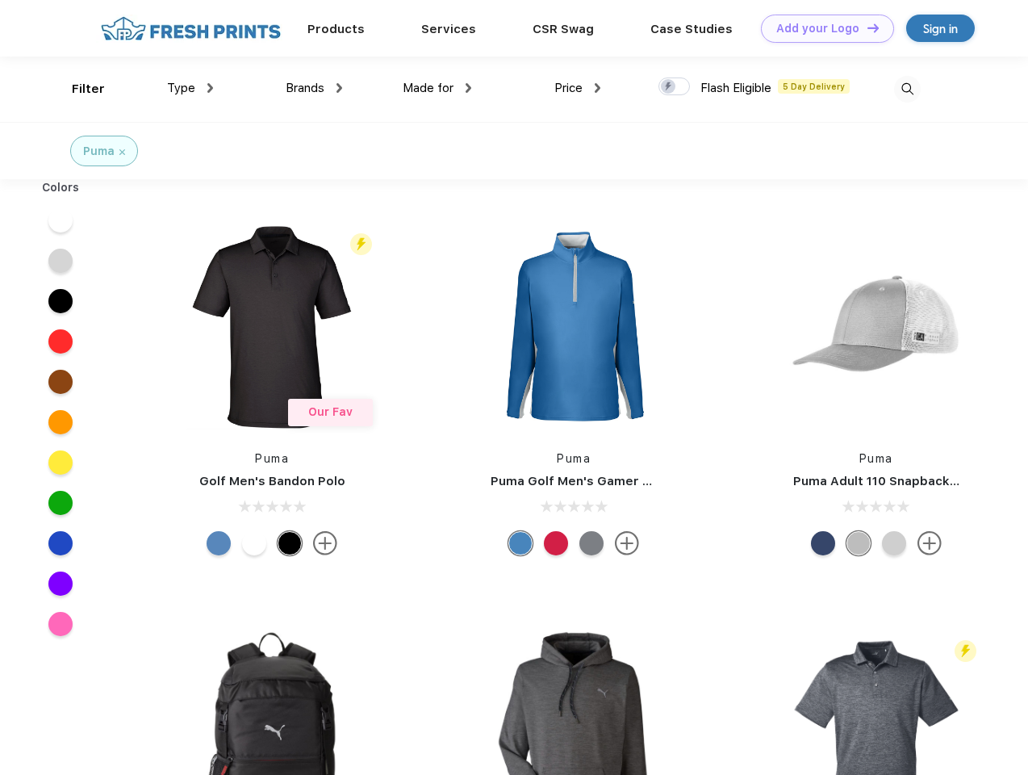 The width and height of the screenshot is (1028, 775). I want to click on img: desktop_search.svg, so click(907, 89).